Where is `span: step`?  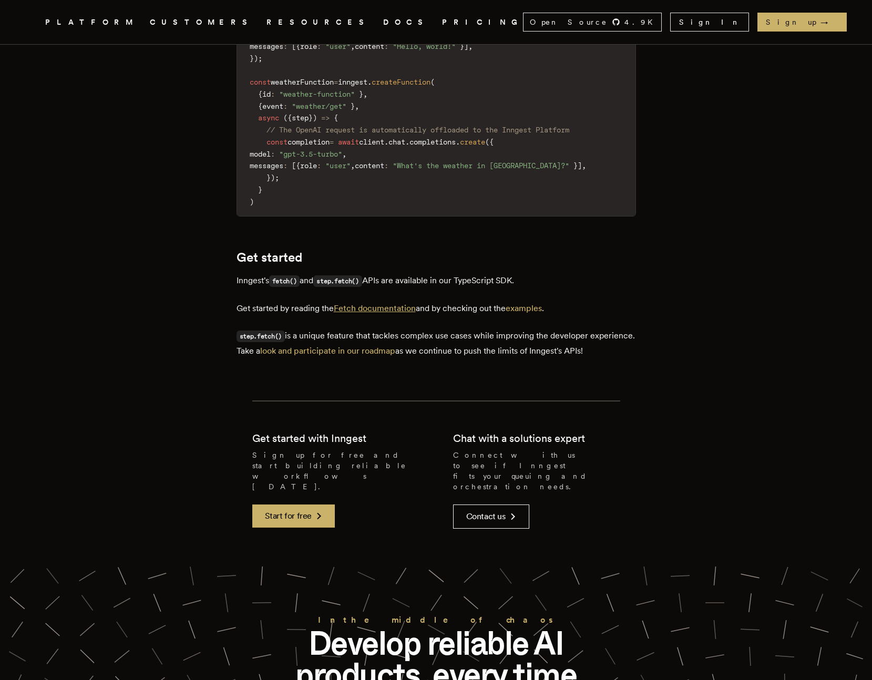
span: step is located at coordinates (300, 118).